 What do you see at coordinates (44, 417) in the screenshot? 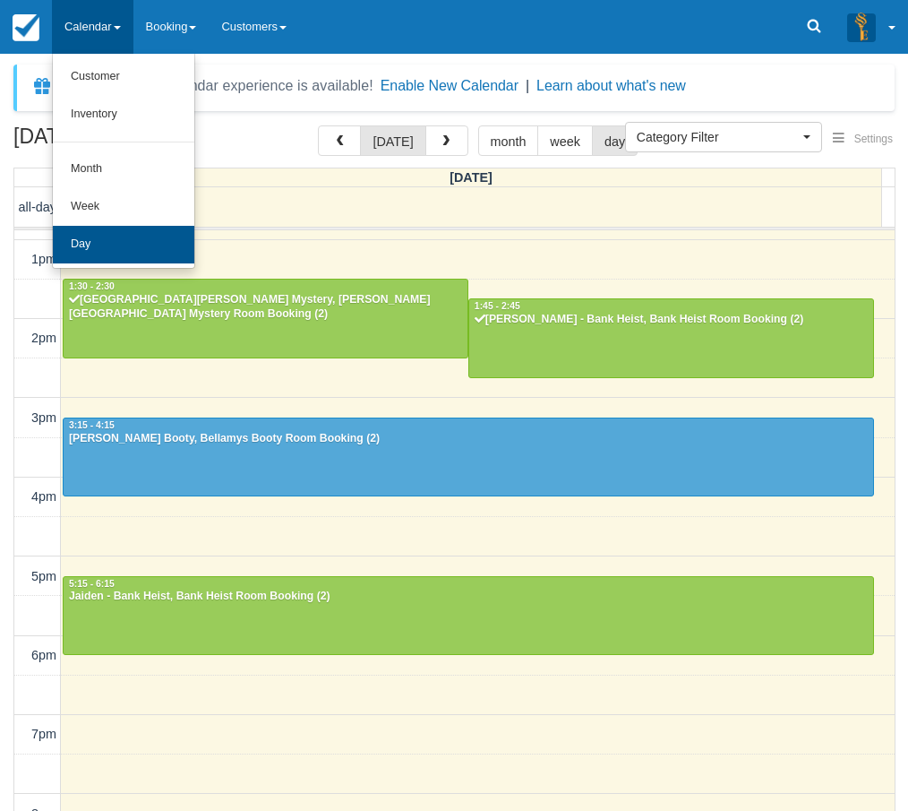
I see `span: 3pm` at bounding box center [44, 417].